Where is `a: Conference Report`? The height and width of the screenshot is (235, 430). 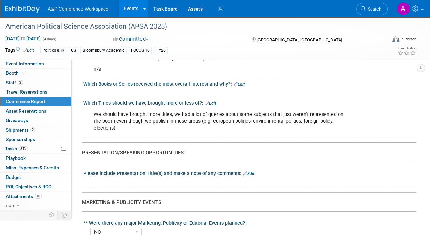 a: Conference Report is located at coordinates (36, 102).